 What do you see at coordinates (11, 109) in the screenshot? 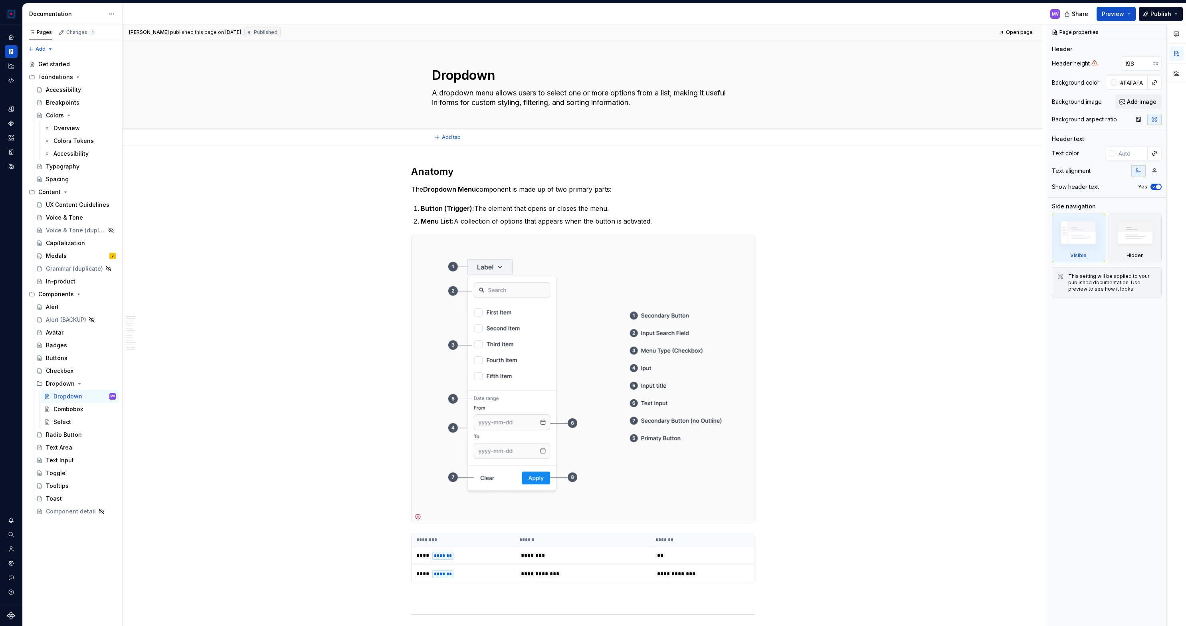
I see `div: Design tokens` at bounding box center [11, 109].